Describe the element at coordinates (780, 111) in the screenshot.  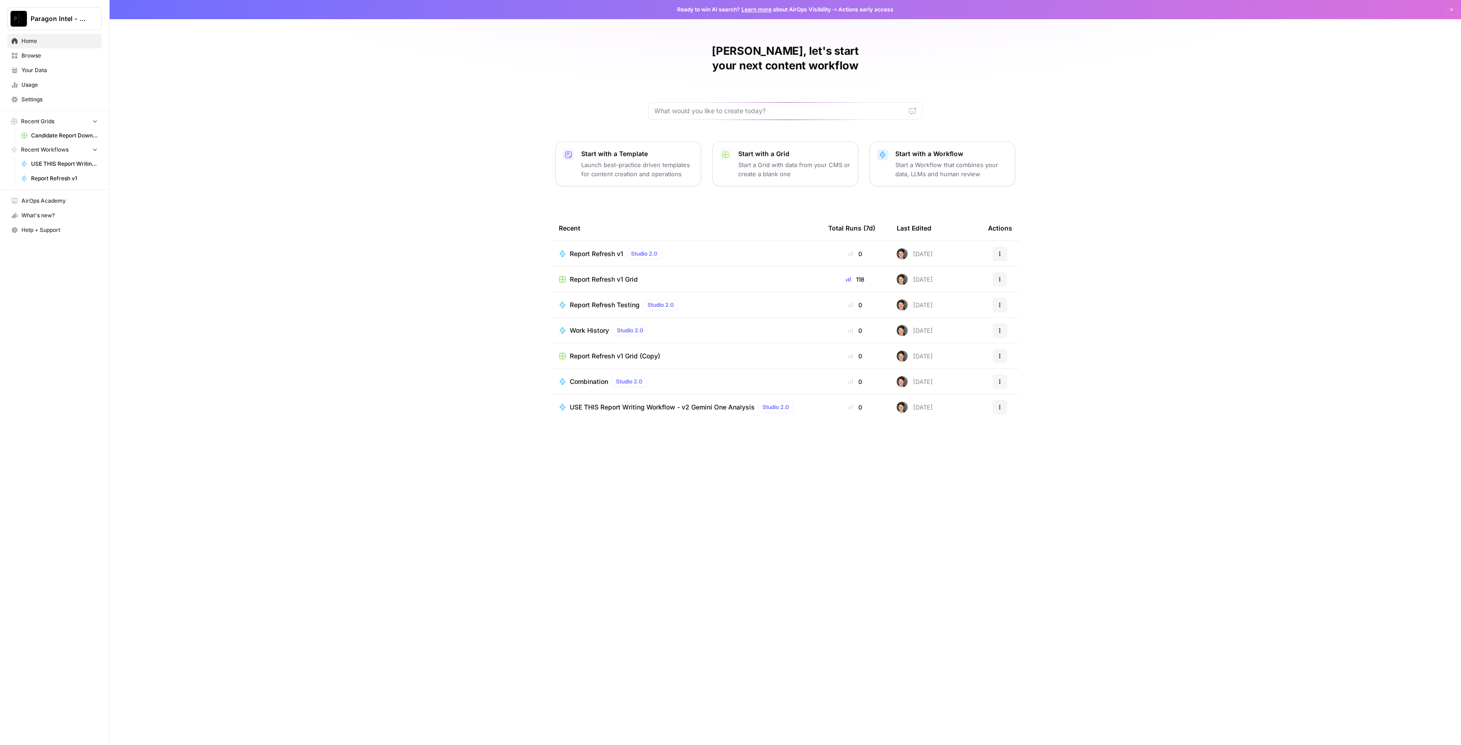
I see `input: What would you like to create today?` at that location.